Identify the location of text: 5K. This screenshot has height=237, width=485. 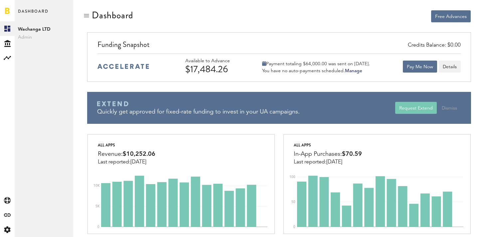
(97, 206).